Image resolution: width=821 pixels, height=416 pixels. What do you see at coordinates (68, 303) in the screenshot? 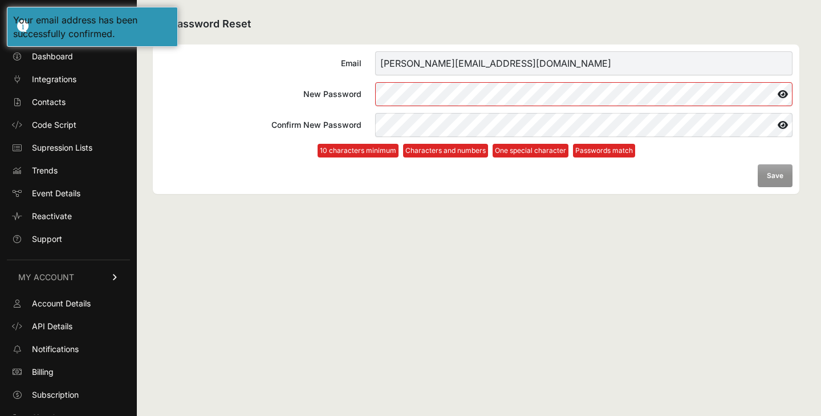
I see `a: Account Details` at bounding box center [68, 303].